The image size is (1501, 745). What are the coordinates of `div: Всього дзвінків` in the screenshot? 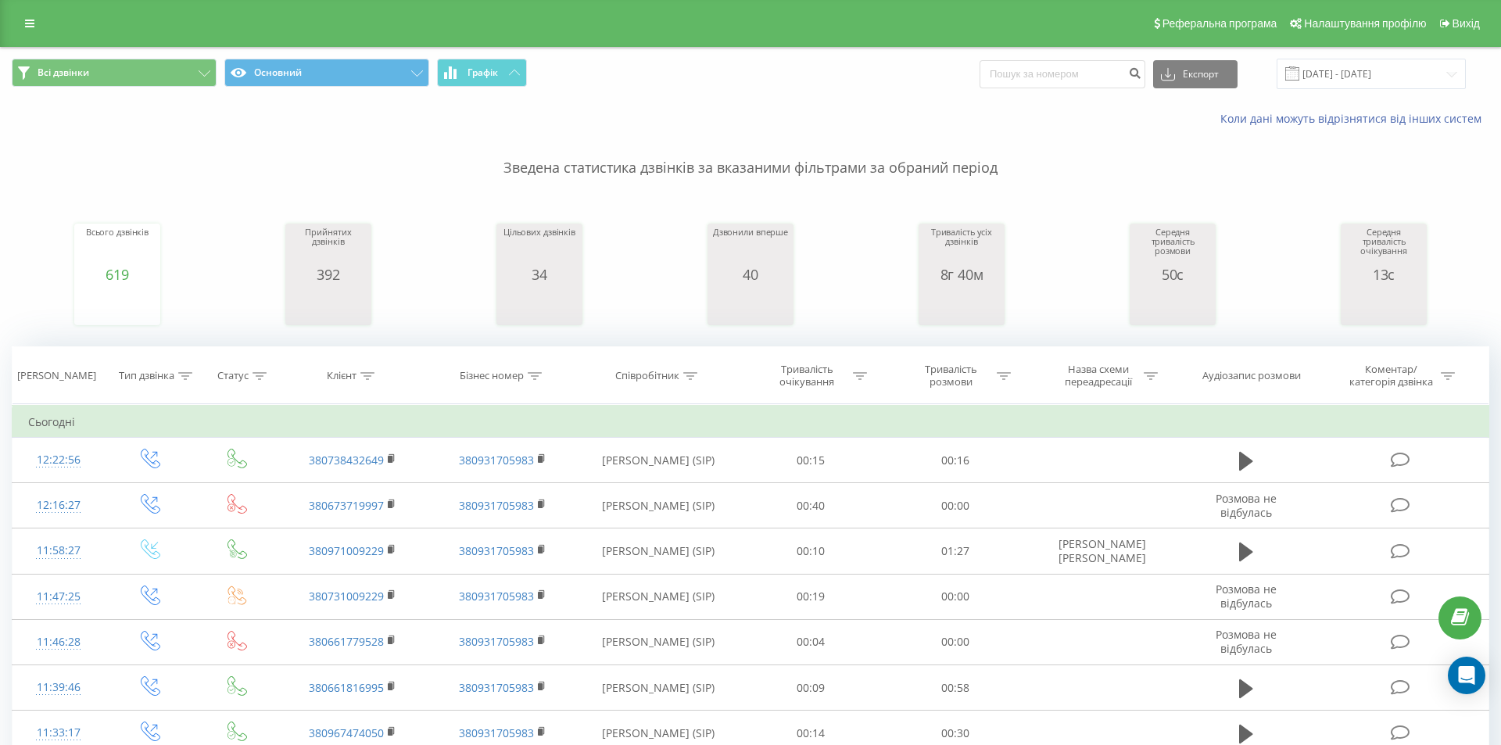 It's located at (117, 247).